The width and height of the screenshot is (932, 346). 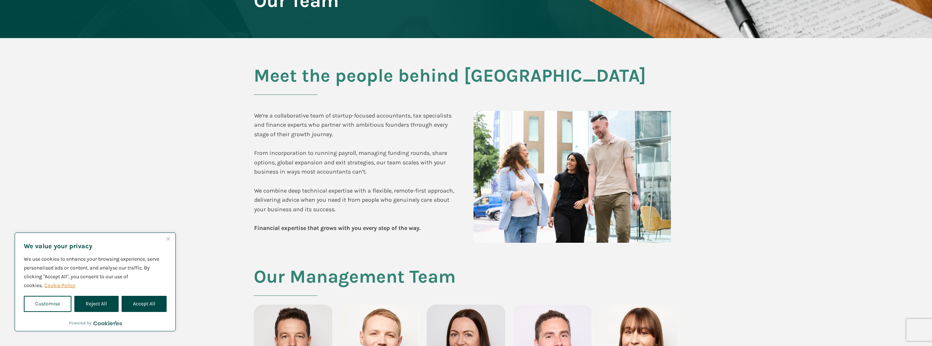 I want to click on a: Cookie Policy, so click(x=60, y=285).